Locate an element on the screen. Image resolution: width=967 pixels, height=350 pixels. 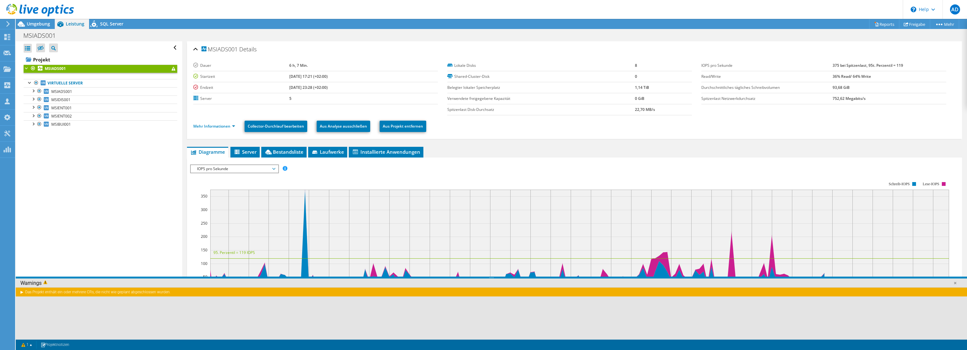
span: Leistung is located at coordinates (75, 24).